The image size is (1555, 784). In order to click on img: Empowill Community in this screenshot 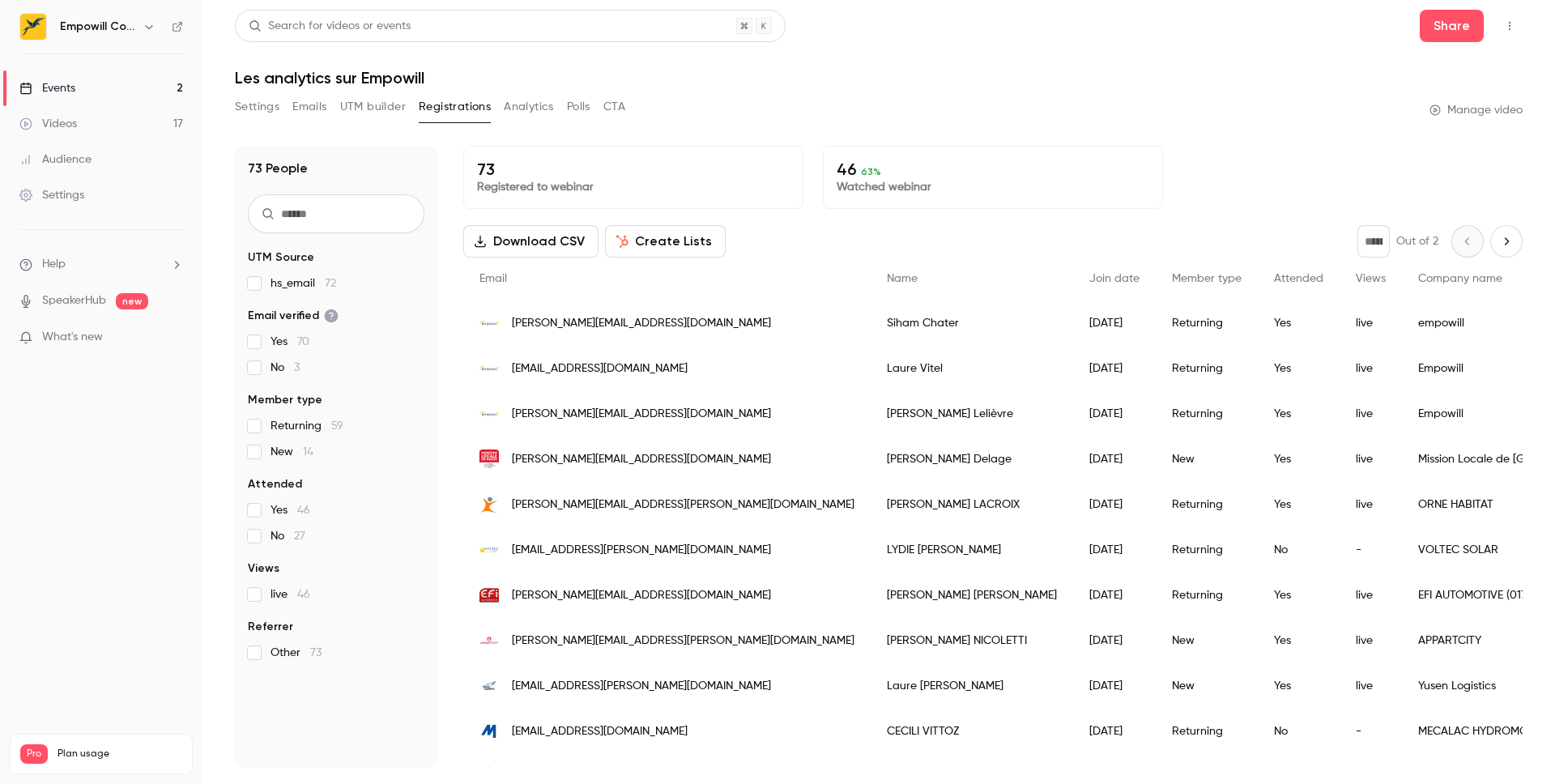, I will do `click(33, 27)`.